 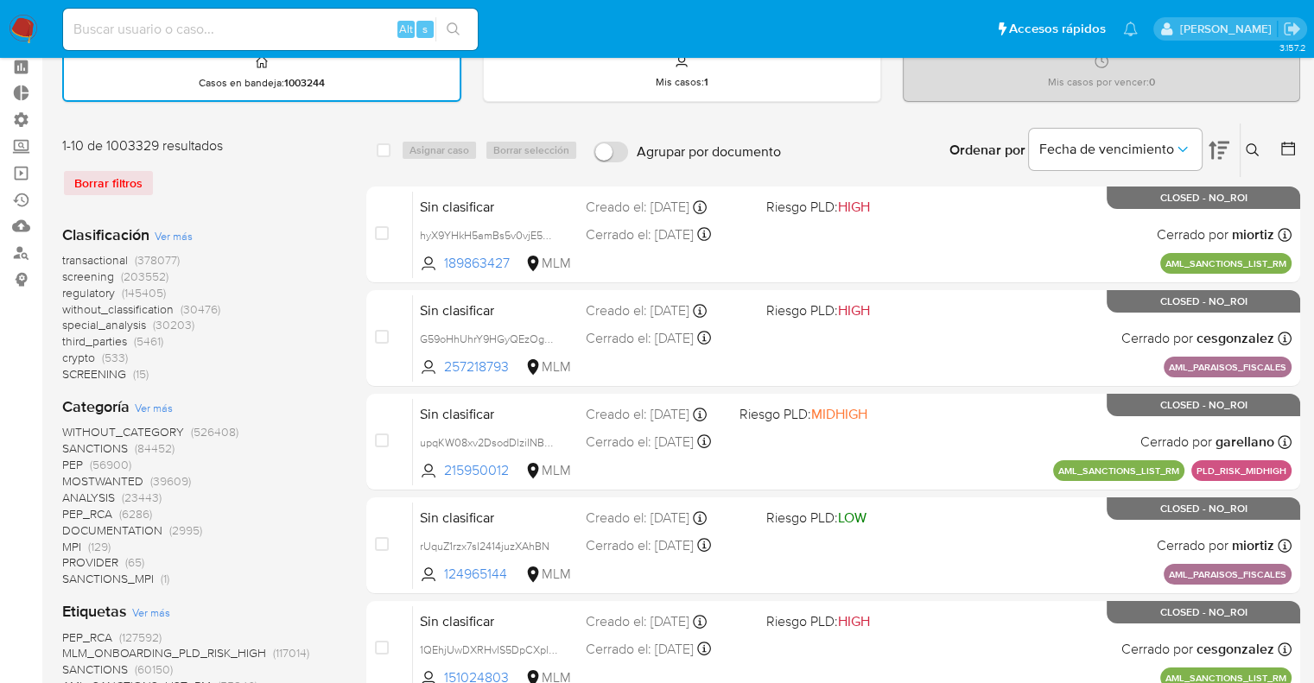 I want to click on span: Accesos rápidos, so click(x=1057, y=29).